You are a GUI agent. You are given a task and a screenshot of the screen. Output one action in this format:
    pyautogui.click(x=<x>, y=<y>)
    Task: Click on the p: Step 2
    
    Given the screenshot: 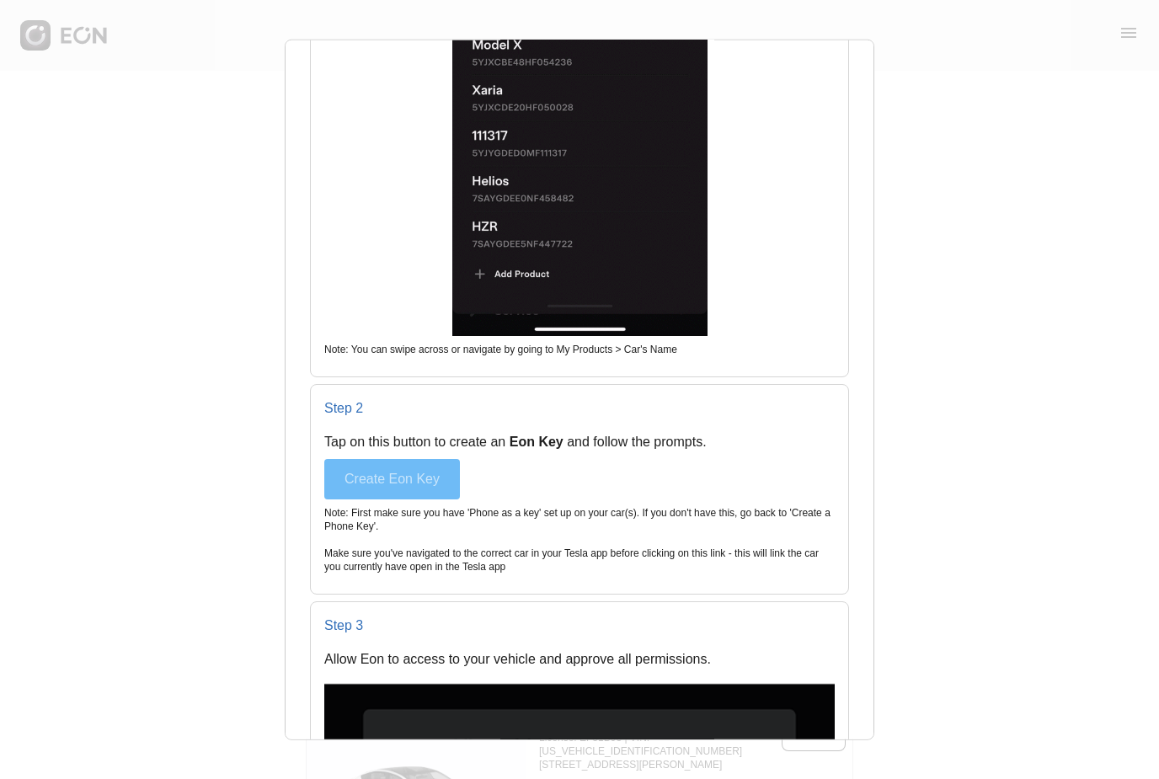 What is the action you would take?
    pyautogui.click(x=579, y=408)
    